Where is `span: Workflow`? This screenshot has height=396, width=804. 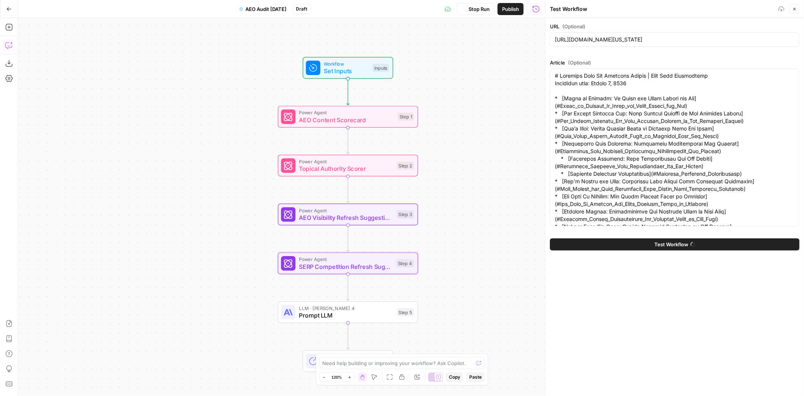
span: Workflow is located at coordinates (346, 63).